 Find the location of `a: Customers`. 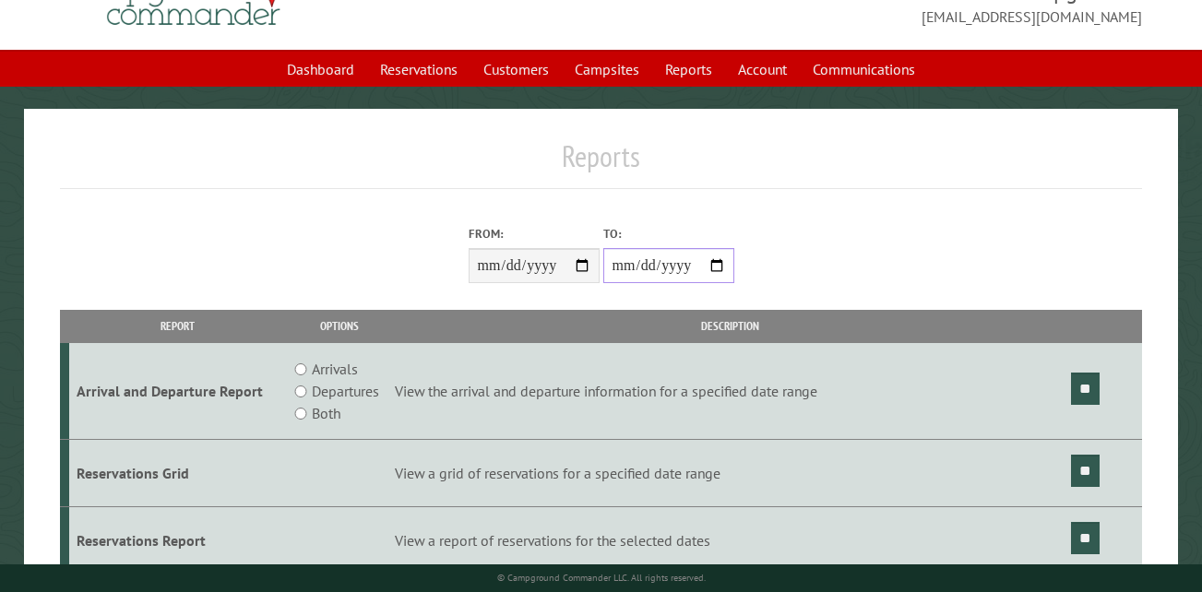

a: Customers is located at coordinates (515, 69).